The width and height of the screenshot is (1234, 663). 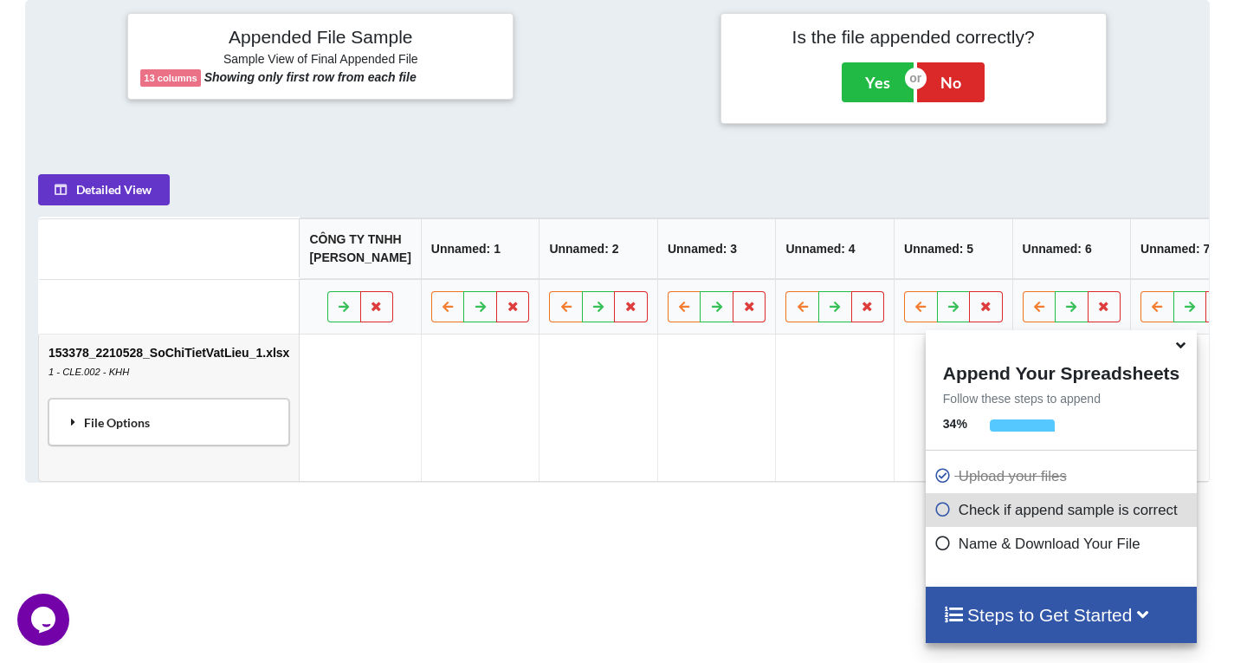 What do you see at coordinates (1061, 371) in the screenshot?
I see `h4: Append Your Spreadsheets` at bounding box center [1061, 371].